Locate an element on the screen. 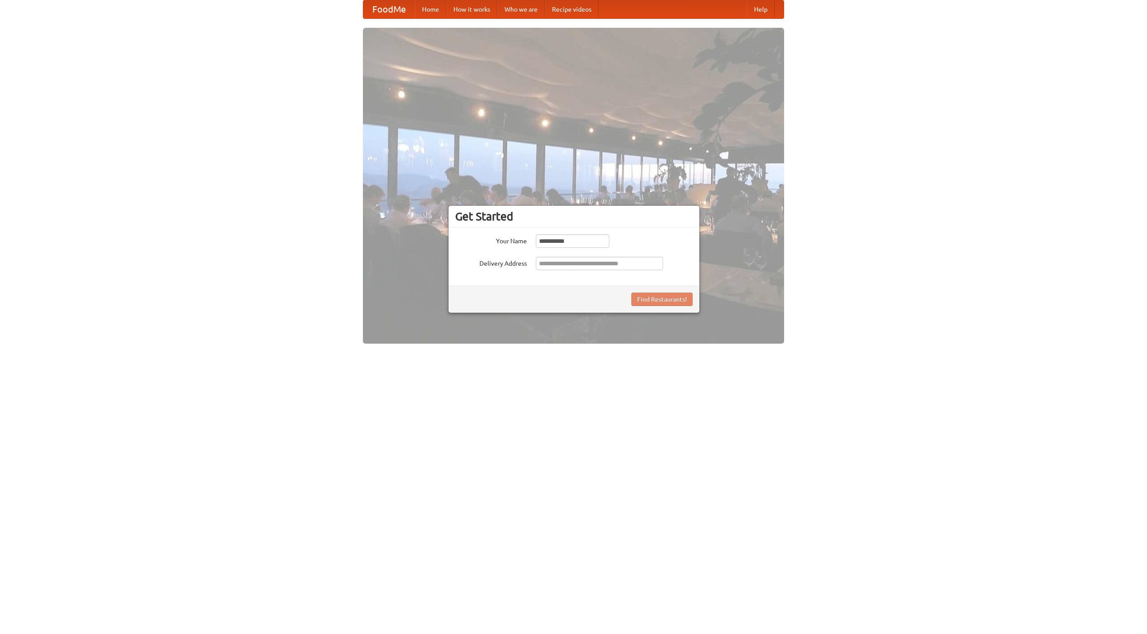 Image resolution: width=1147 pixels, height=634 pixels. button: Find Restaurants! is located at coordinates (662, 299).